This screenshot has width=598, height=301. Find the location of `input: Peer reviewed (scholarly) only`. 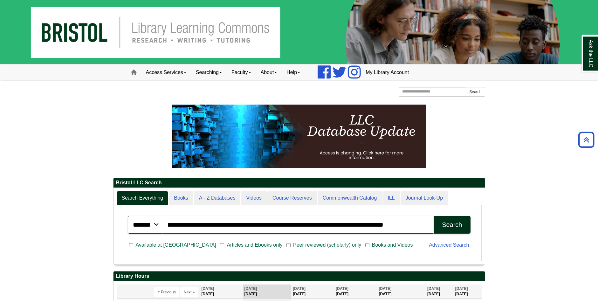

input: Peer reviewed (scholarly) only is located at coordinates (288, 245).